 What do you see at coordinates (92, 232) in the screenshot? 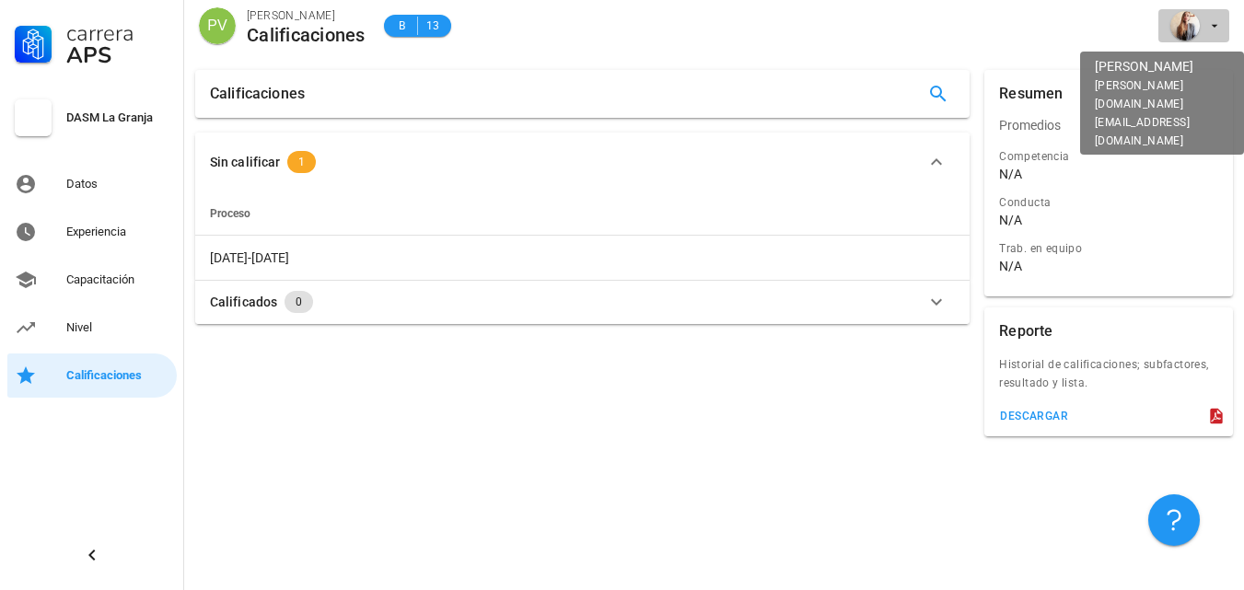
I see `a: Experiencia` at bounding box center [92, 232].